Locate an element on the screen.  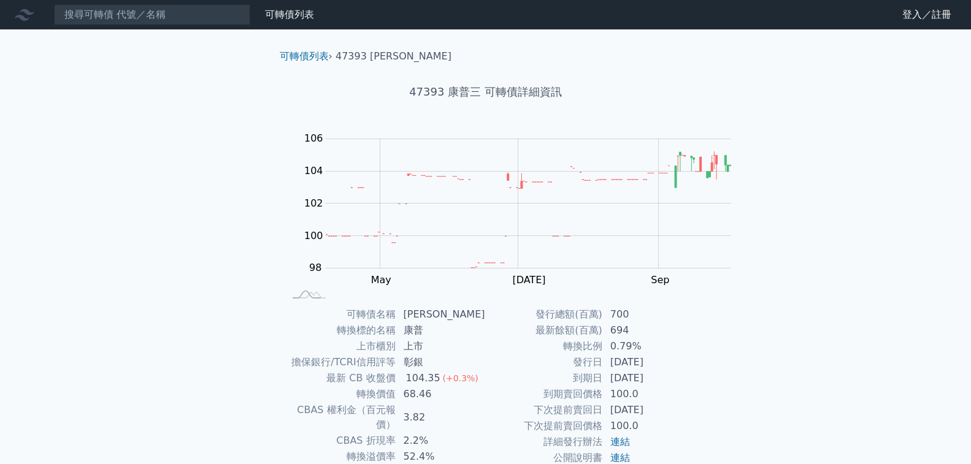
g: Chart is located at coordinates (524, 209).